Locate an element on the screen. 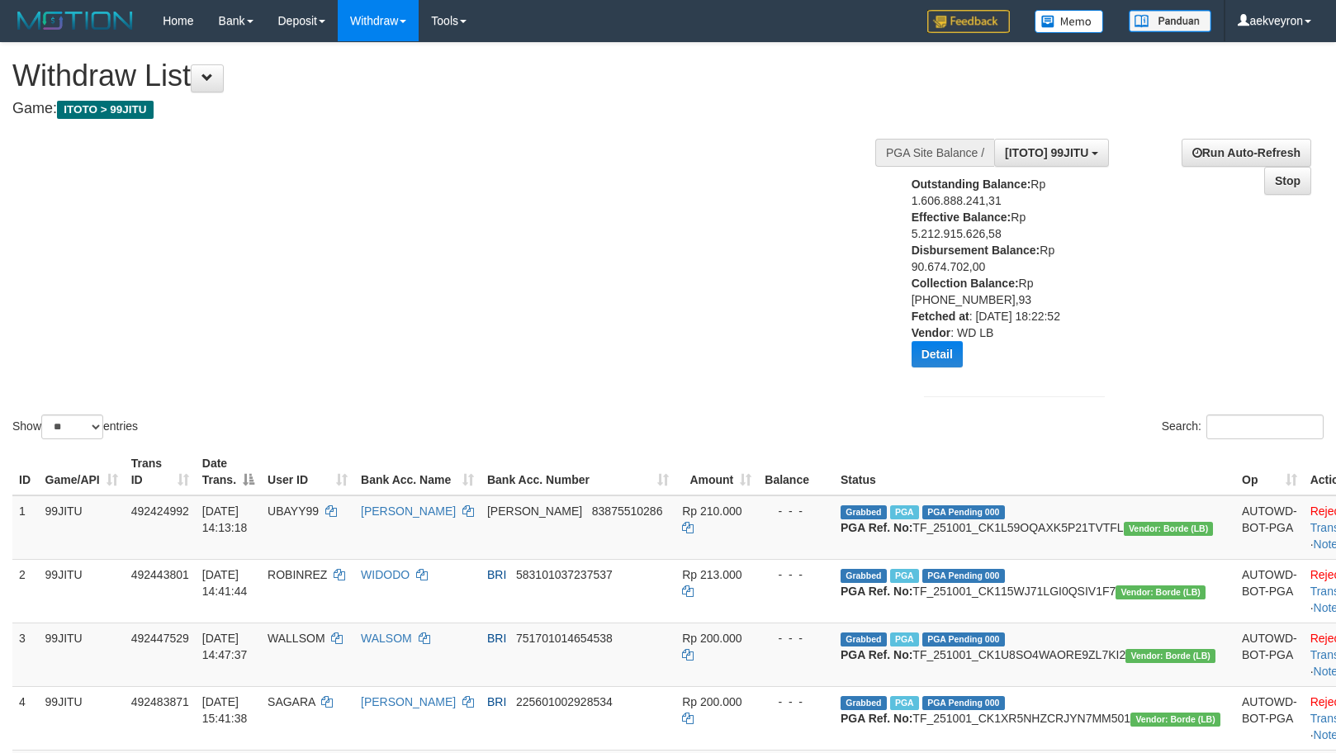 The width and height of the screenshot is (1336, 753). span: ROBINREZ is located at coordinates (297, 575).